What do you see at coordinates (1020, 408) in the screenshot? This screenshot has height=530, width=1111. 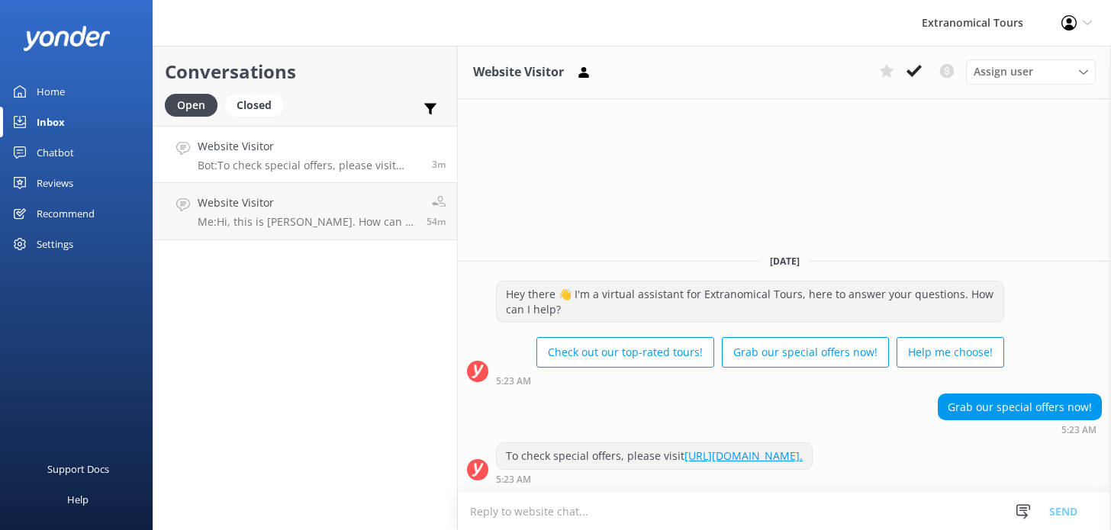 I see `div: Grab our special offers now!` at bounding box center [1020, 408].